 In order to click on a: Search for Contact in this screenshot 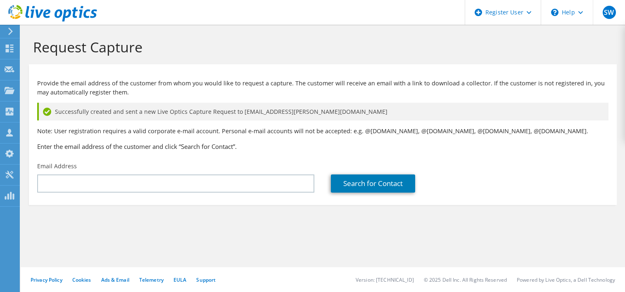, I will do `click(373, 184)`.